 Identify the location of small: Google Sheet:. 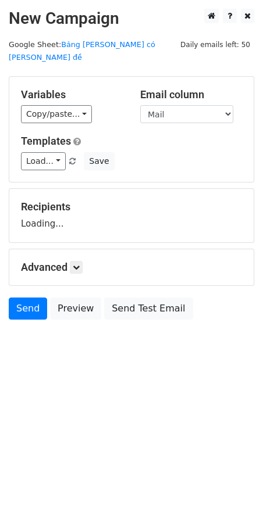
(82, 51).